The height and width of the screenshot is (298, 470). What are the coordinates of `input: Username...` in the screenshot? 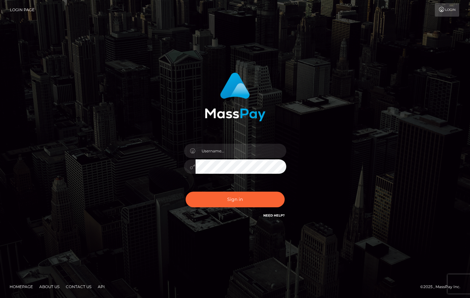 It's located at (241, 151).